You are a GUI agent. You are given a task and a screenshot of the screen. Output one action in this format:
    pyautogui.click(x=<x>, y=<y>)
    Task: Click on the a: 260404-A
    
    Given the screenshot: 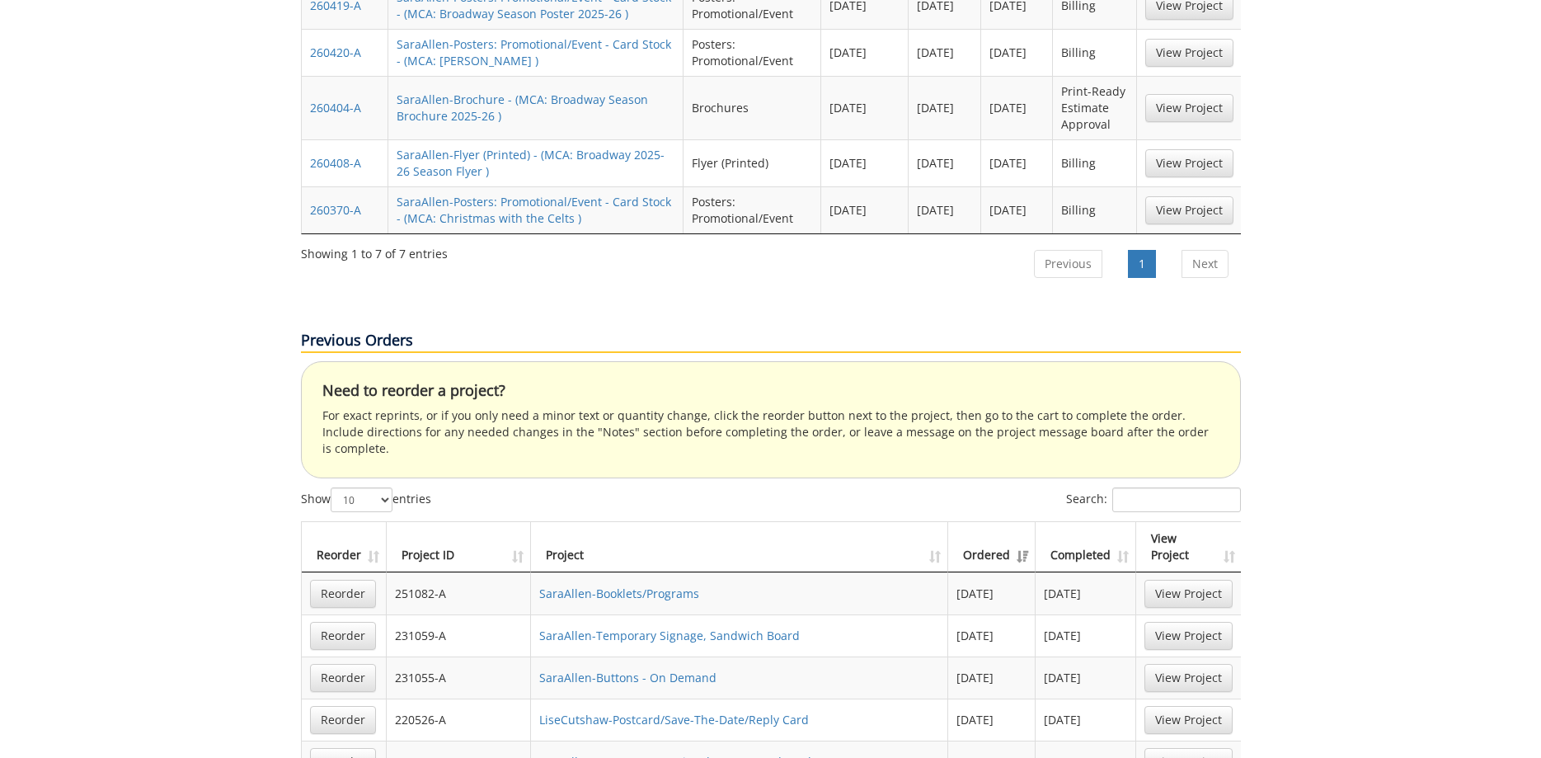 What is the action you would take?
    pyautogui.click(x=336, y=107)
    